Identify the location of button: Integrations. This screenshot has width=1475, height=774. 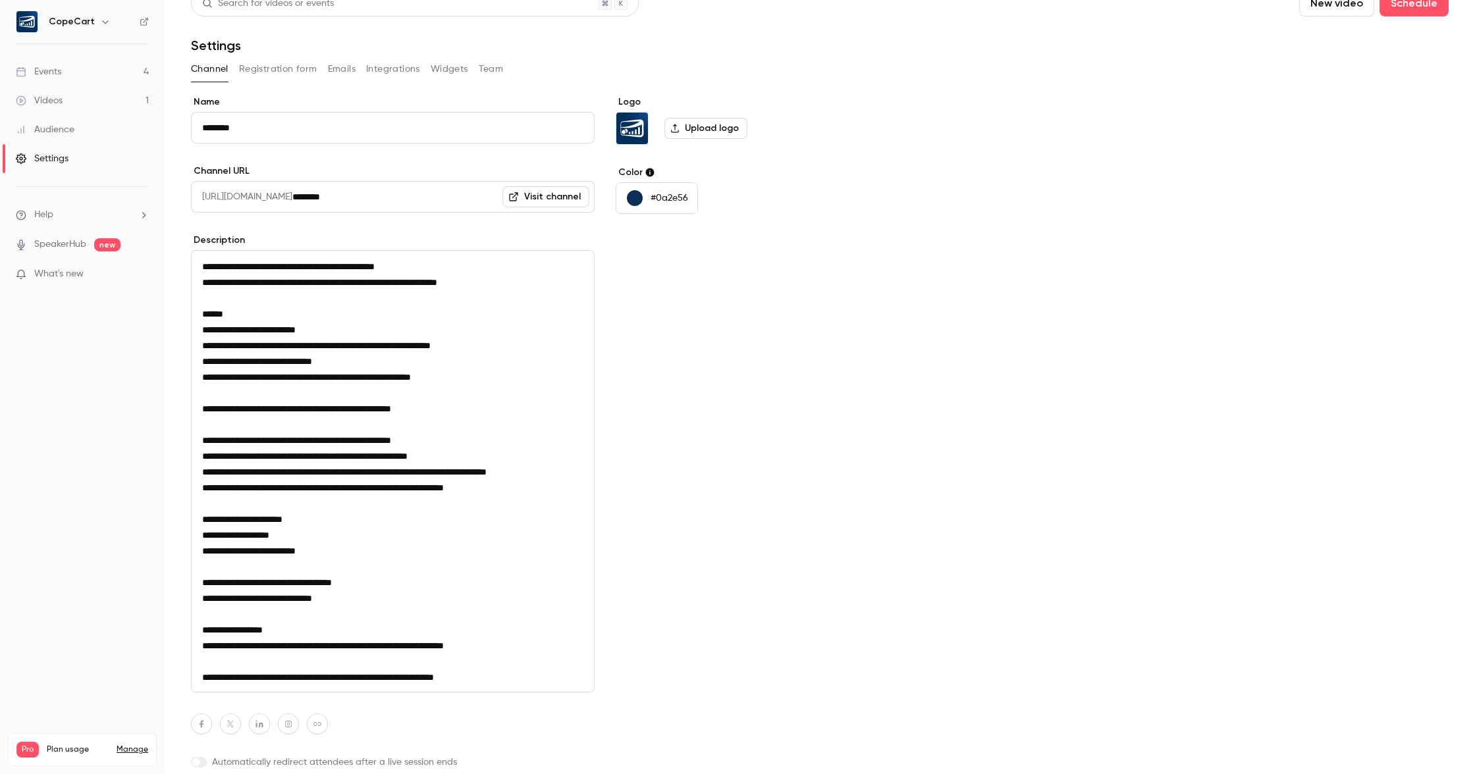
(393, 69).